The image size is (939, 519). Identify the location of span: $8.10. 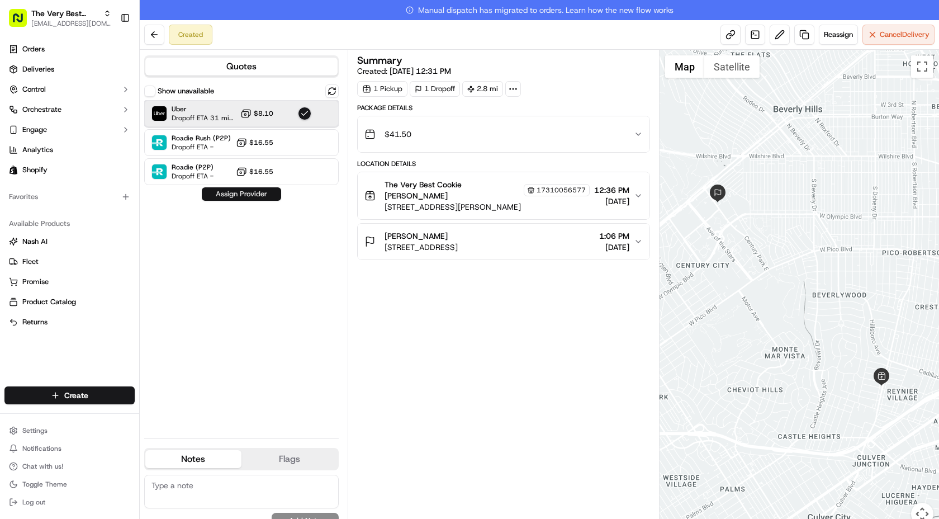
(263, 114).